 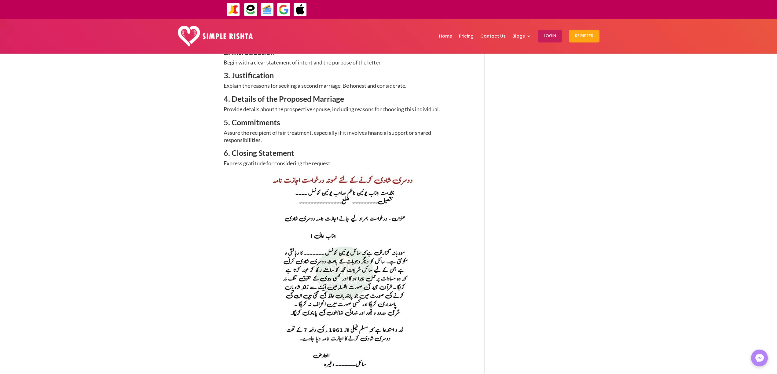 I want to click on img: GooglePay-icon, so click(x=283, y=9).